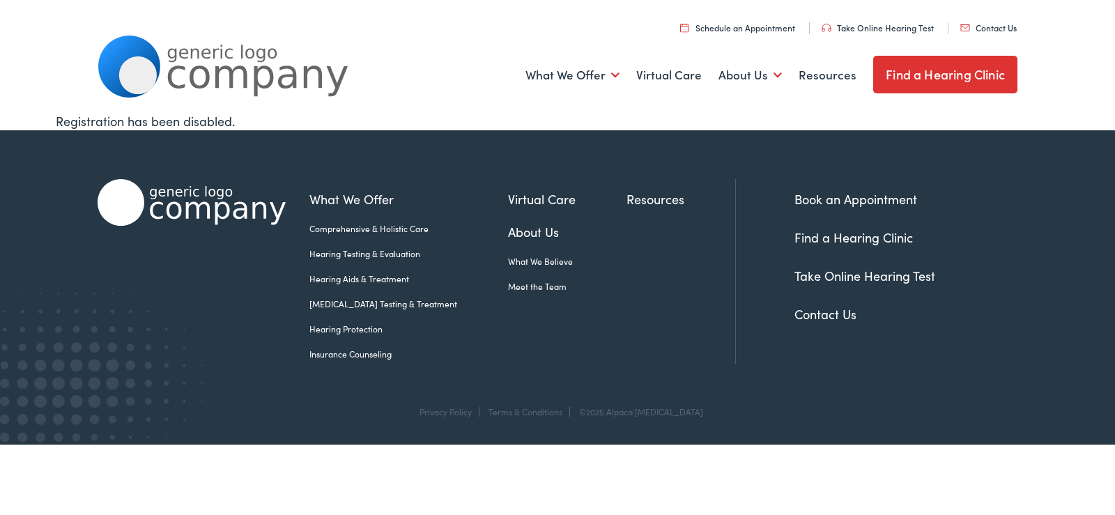 The image size is (1115, 515). What do you see at coordinates (408, 279) in the screenshot?
I see `a: Hearing Aids & Treatment` at bounding box center [408, 279].